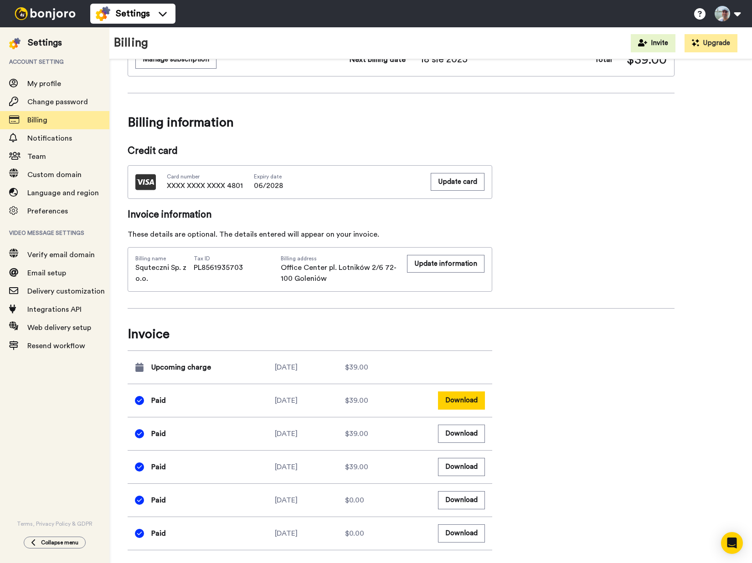 Image resolution: width=752 pixels, height=563 pixels. I want to click on div: Settings, so click(45, 43).